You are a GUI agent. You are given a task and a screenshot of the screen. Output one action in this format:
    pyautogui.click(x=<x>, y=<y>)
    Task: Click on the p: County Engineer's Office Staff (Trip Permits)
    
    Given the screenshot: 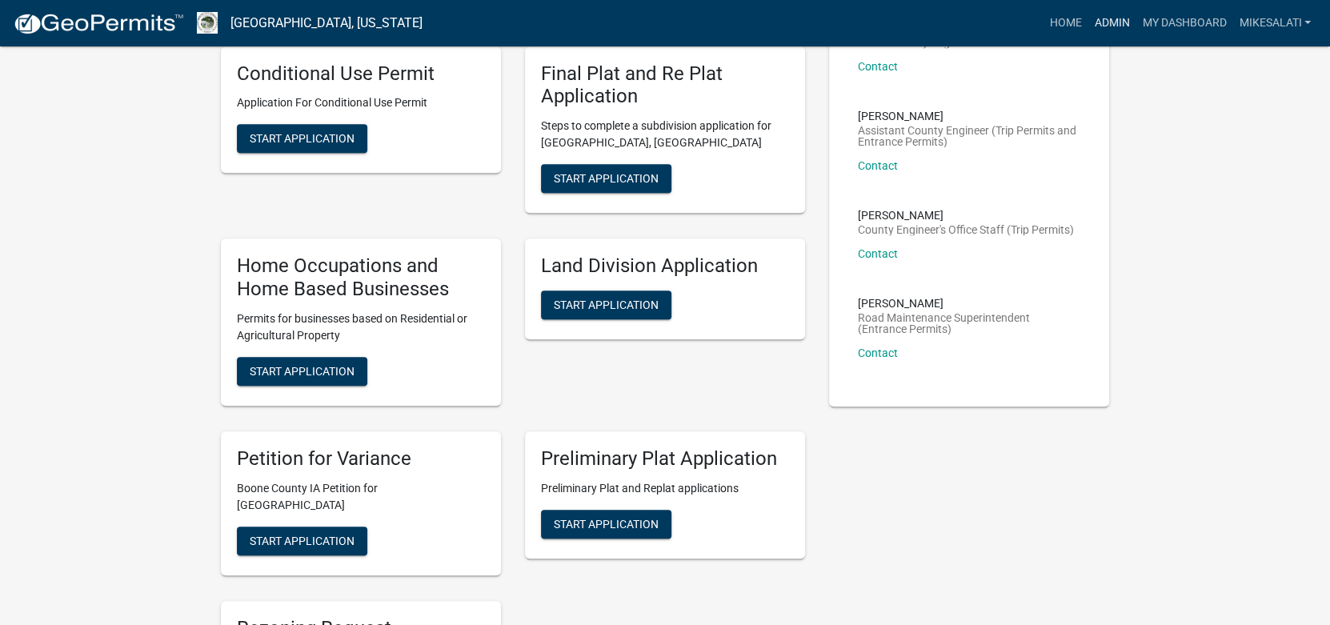 What is the action you would take?
    pyautogui.click(x=966, y=230)
    